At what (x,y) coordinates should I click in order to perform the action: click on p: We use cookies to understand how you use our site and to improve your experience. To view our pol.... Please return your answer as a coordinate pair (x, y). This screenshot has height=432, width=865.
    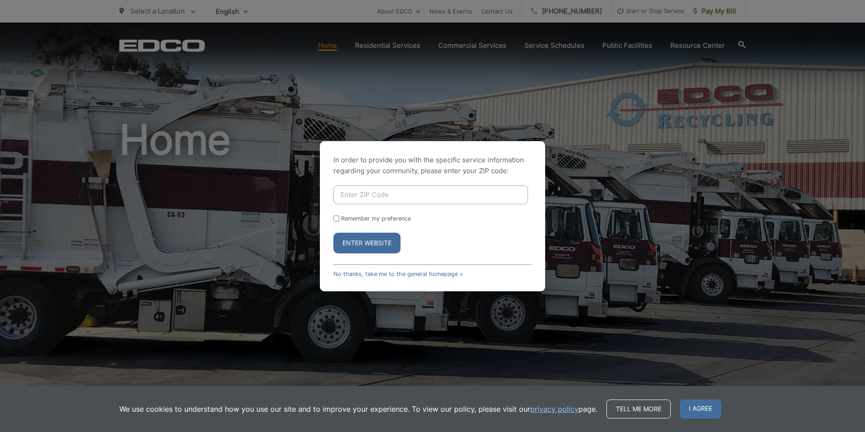
    Looking at the image, I should click on (358, 409).